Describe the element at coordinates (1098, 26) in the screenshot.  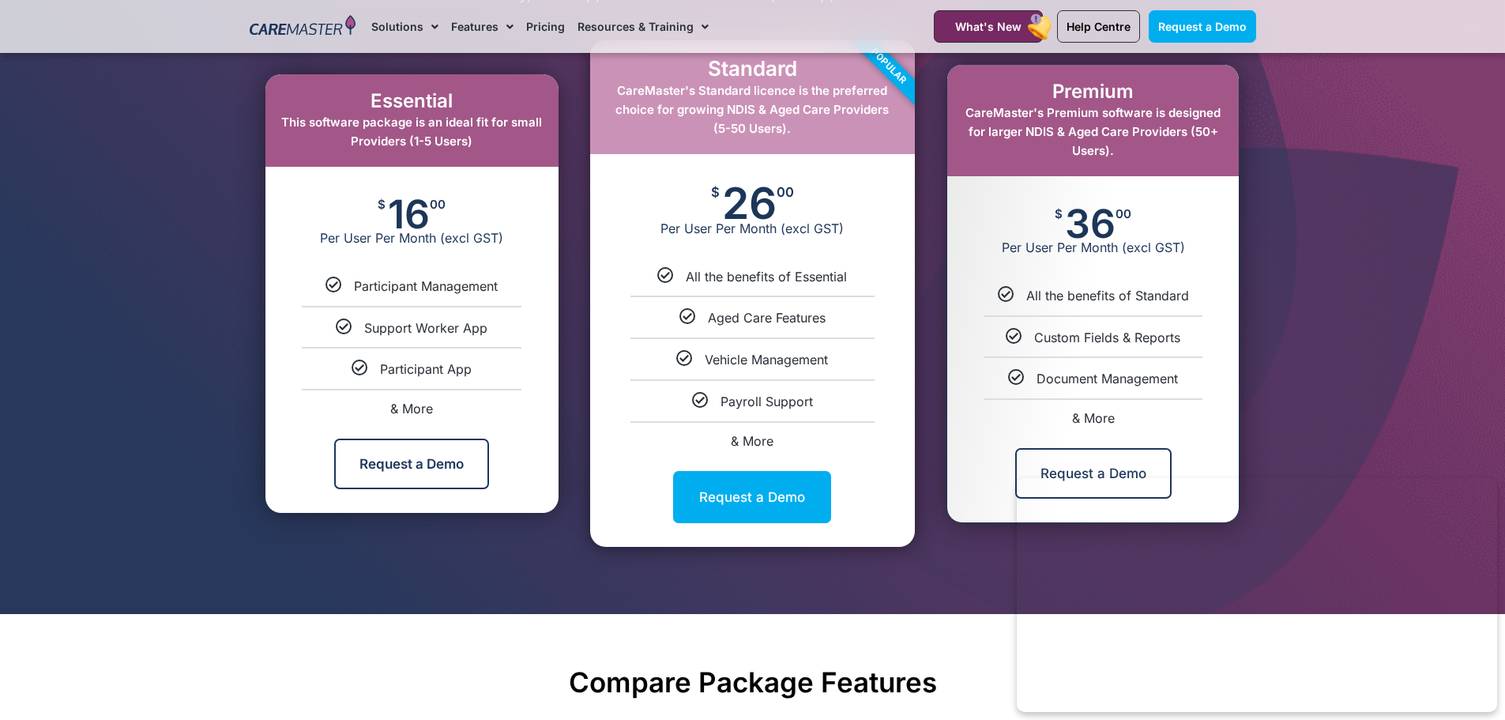
I see `a: Help Centre` at that location.